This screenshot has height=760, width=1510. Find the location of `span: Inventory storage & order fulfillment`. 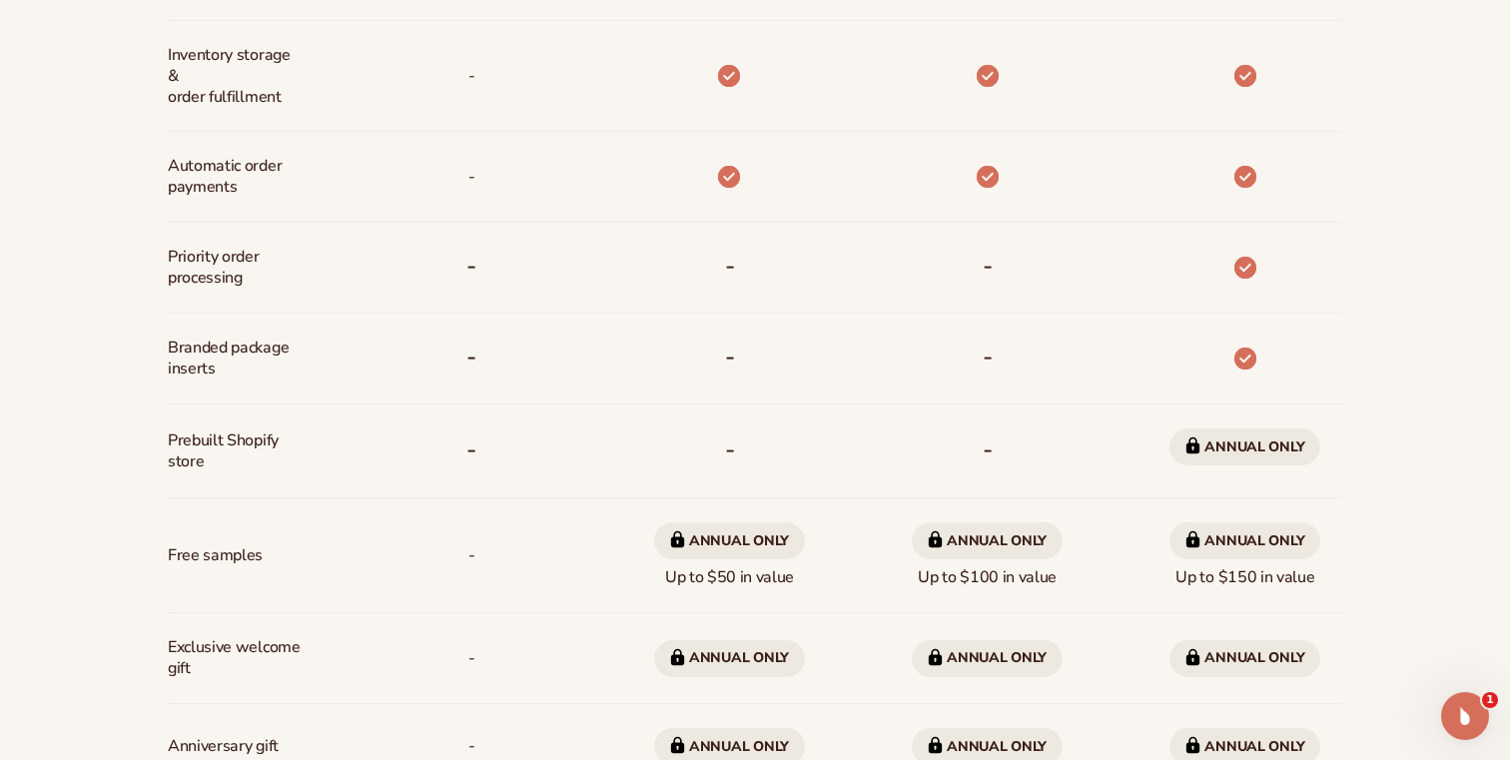

span: Inventory storage & order fulfillment is located at coordinates (234, 76).